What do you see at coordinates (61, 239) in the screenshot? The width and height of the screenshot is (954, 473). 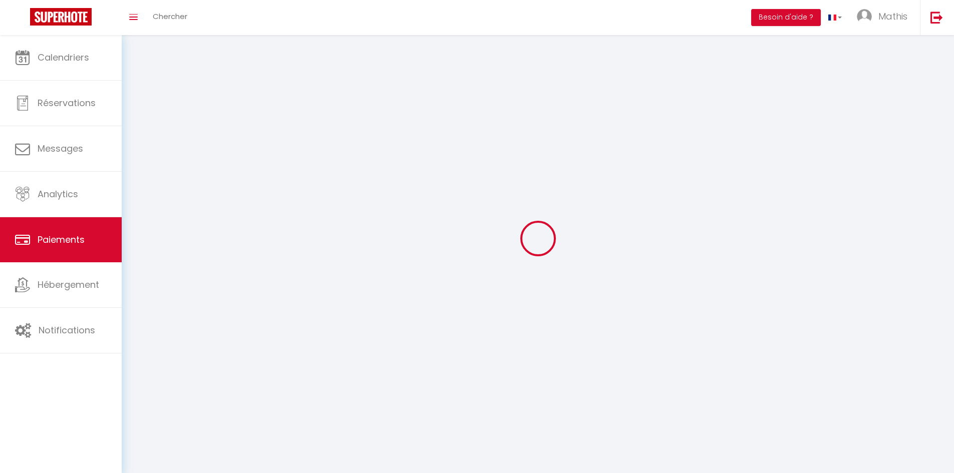 I see `span: Paiements` at bounding box center [61, 239].